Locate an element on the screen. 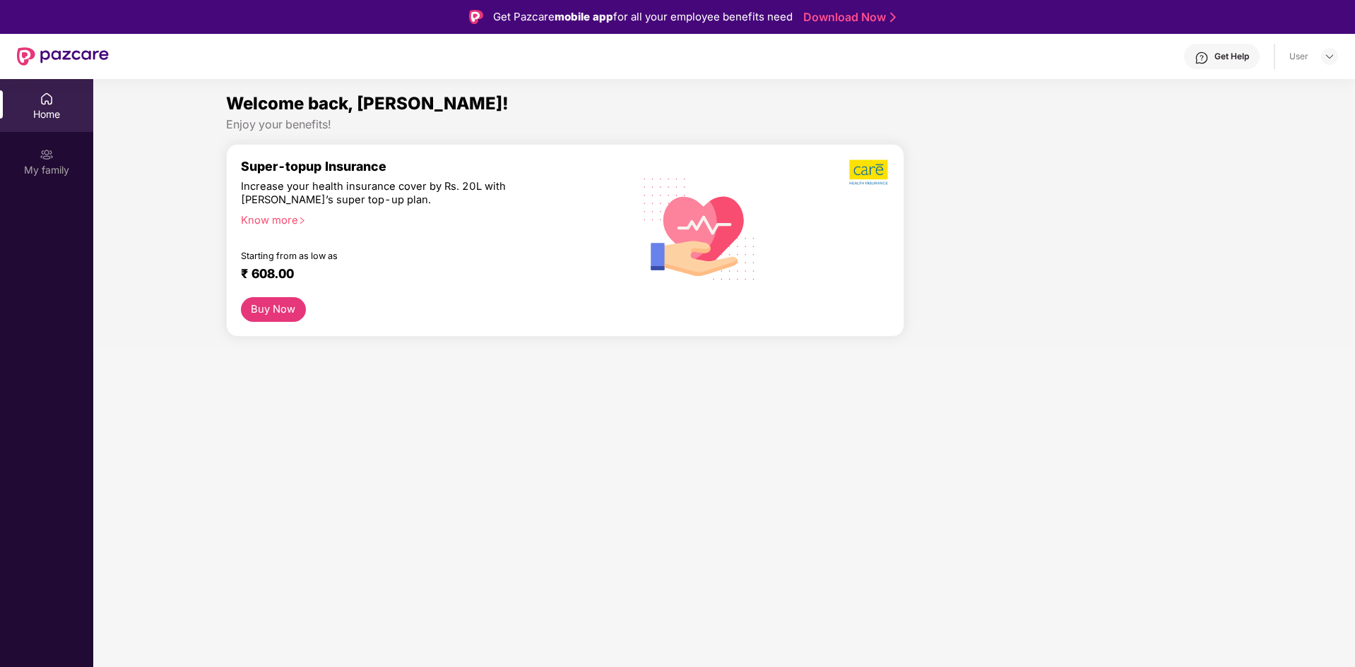  img: New Pazcare Logo is located at coordinates (63, 56).